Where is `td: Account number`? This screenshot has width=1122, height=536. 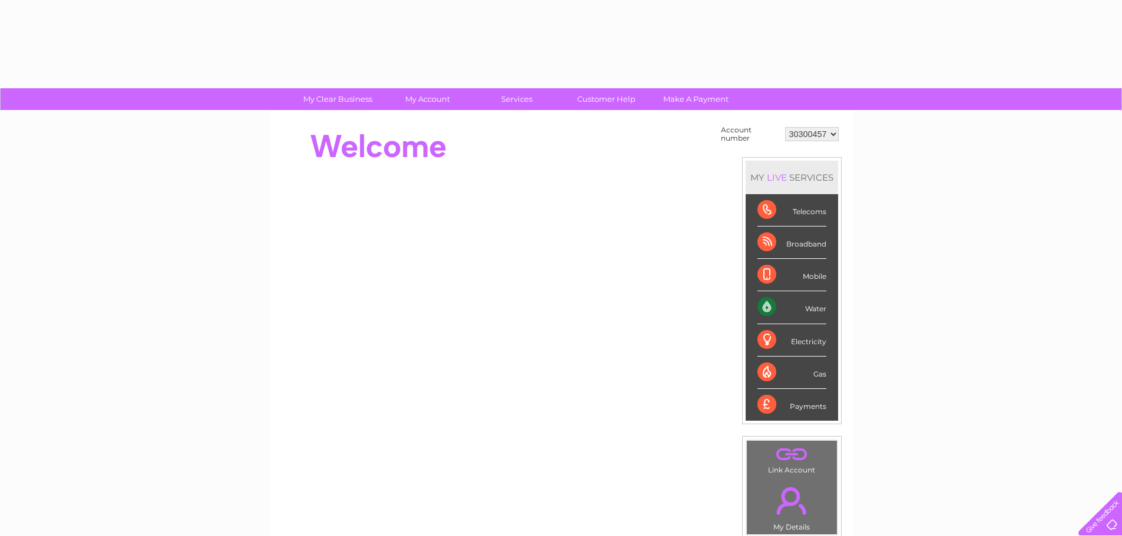
td: Account number is located at coordinates (750, 134).